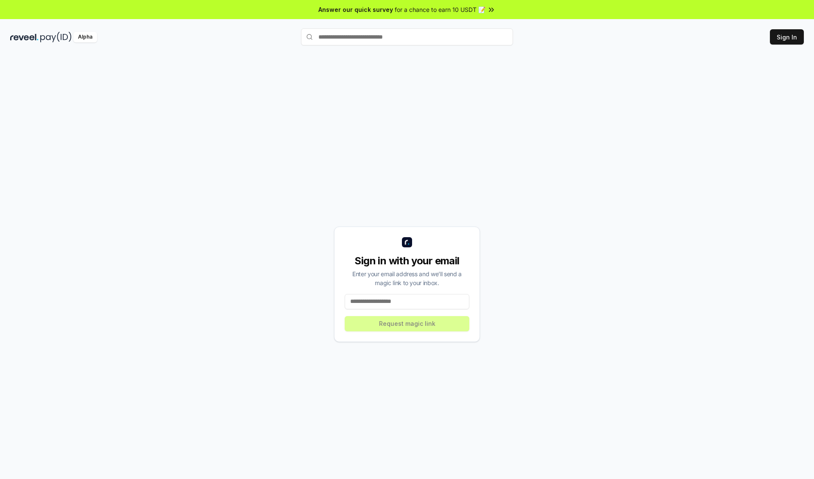 Image resolution: width=814 pixels, height=479 pixels. I want to click on button: Sign In, so click(787, 37).